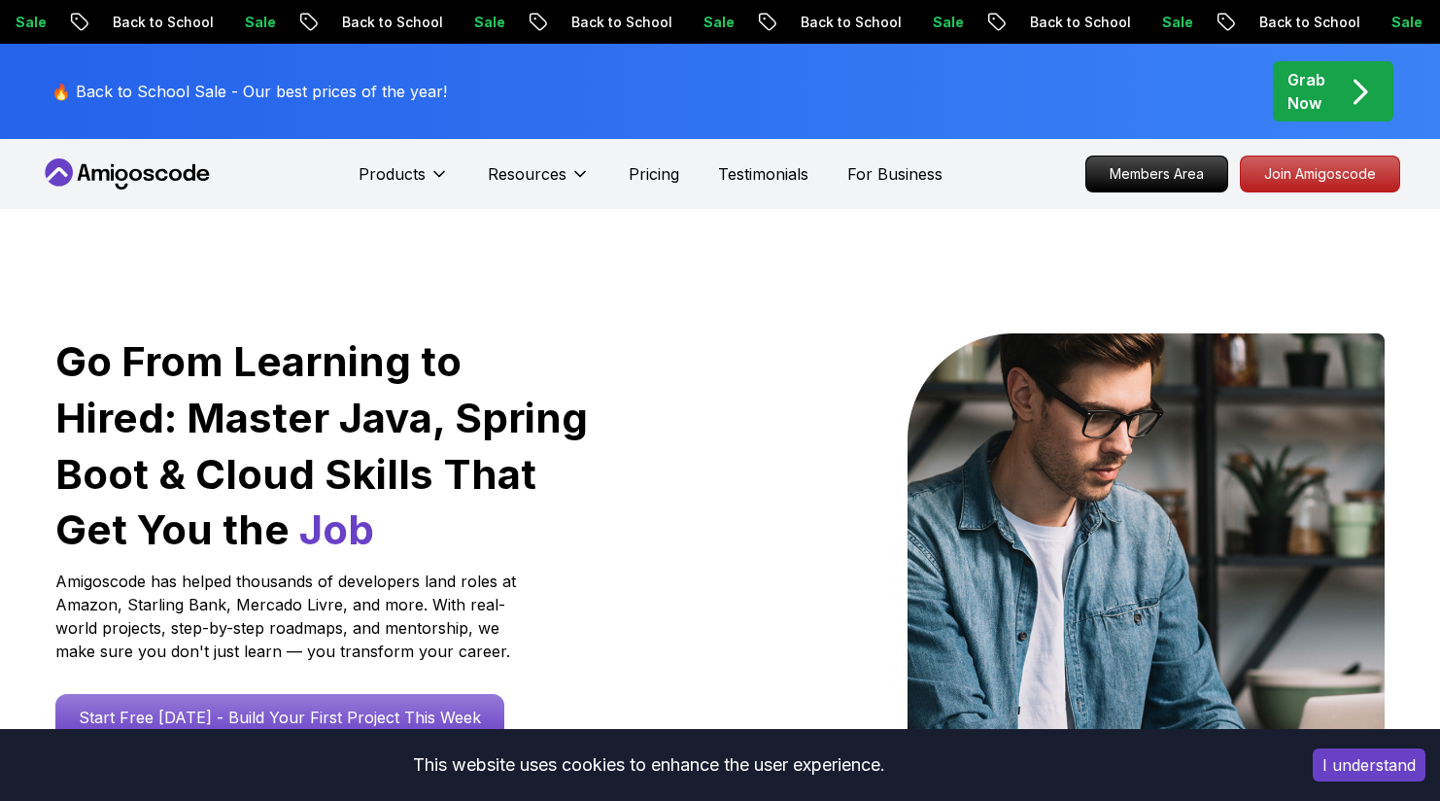 This screenshot has width=1440, height=801. What do you see at coordinates (649, 765) in the screenshot?
I see `div: This website uses cookies to enhance the user experience.` at bounding box center [649, 765].